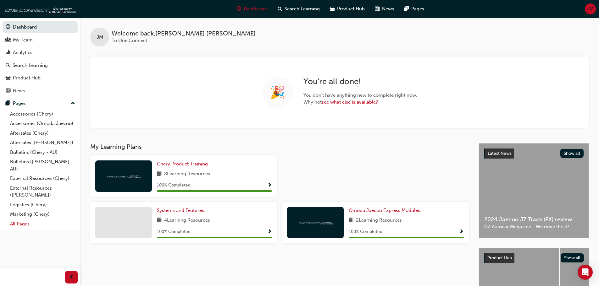 Image resolution: width=599 pixels, height=286 pixels. What do you see at coordinates (534, 258) in the screenshot?
I see `a: Product HubShow all` at bounding box center [534, 258].